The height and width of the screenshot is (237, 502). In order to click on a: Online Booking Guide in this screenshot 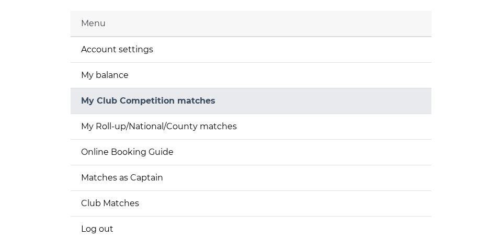, I will do `click(251, 152)`.